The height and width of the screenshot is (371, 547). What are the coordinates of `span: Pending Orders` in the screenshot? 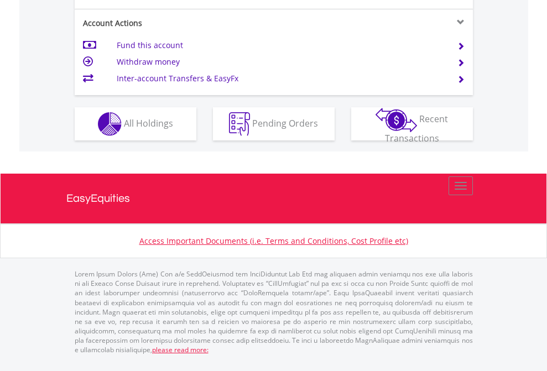 It's located at (285, 123).